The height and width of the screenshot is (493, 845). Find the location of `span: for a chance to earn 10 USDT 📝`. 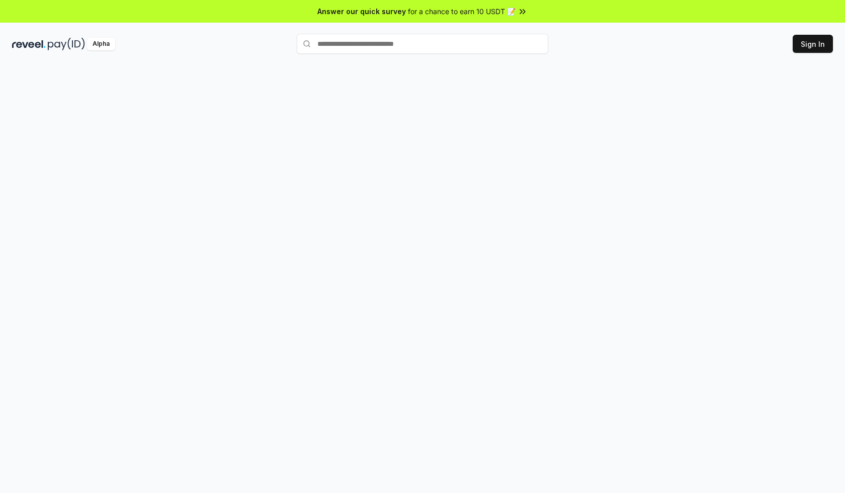

span: for a chance to earn 10 USDT 📝 is located at coordinates (462, 11).